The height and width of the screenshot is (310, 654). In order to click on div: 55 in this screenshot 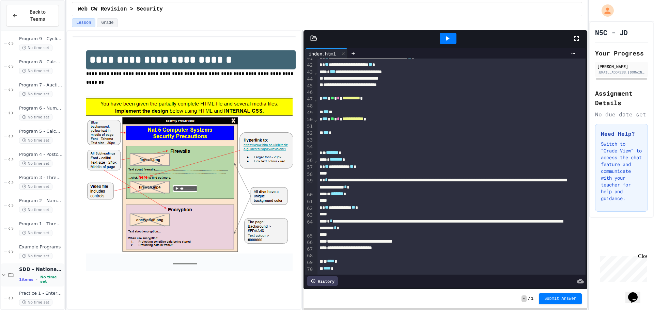, I will do `click(309, 154)`.